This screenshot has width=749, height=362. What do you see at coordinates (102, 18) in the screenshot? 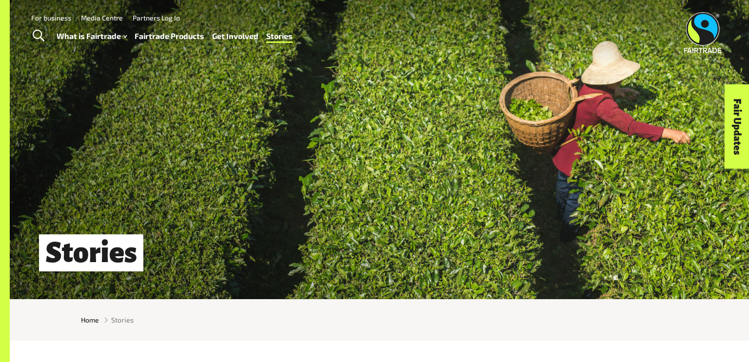
I see `a: Media Centre` at bounding box center [102, 18].